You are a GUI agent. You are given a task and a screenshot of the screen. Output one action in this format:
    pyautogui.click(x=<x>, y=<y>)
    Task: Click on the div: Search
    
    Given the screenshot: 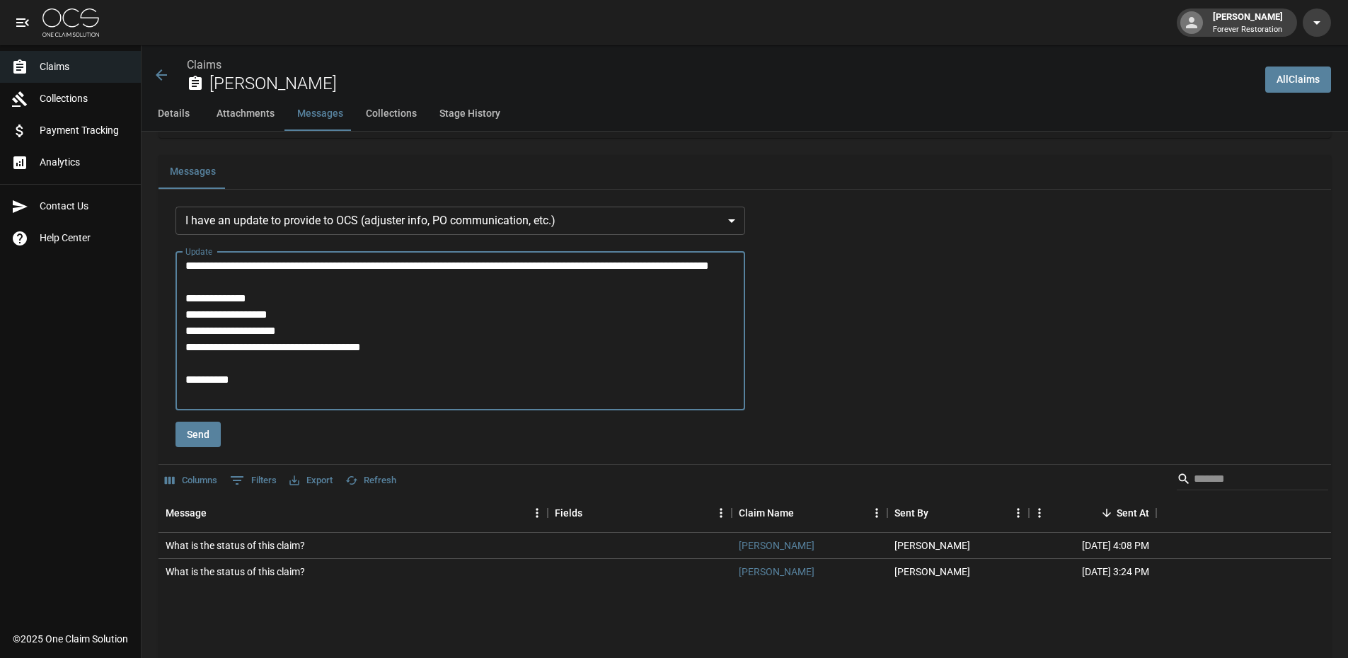 What is the action you would take?
    pyautogui.click(x=1253, y=481)
    